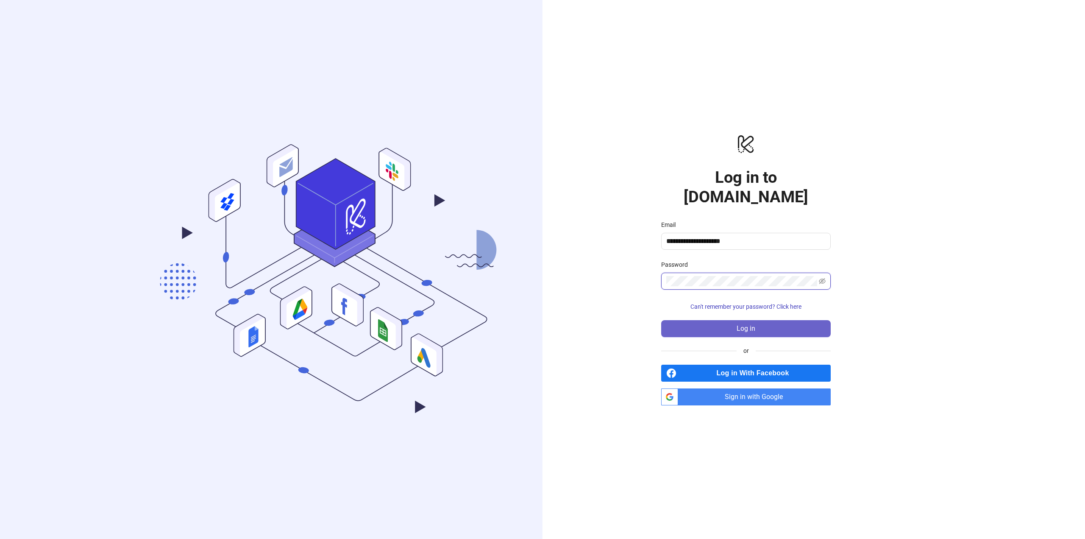  Describe the element at coordinates (822, 281) in the screenshot. I see `span: eye-invisible` at that location.